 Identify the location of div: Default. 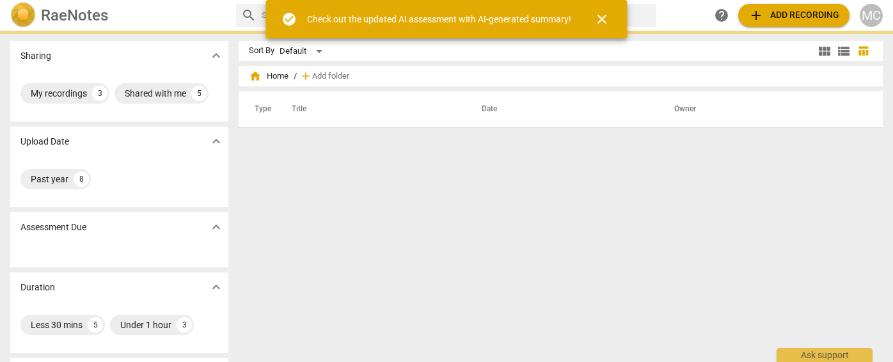
(303, 51).